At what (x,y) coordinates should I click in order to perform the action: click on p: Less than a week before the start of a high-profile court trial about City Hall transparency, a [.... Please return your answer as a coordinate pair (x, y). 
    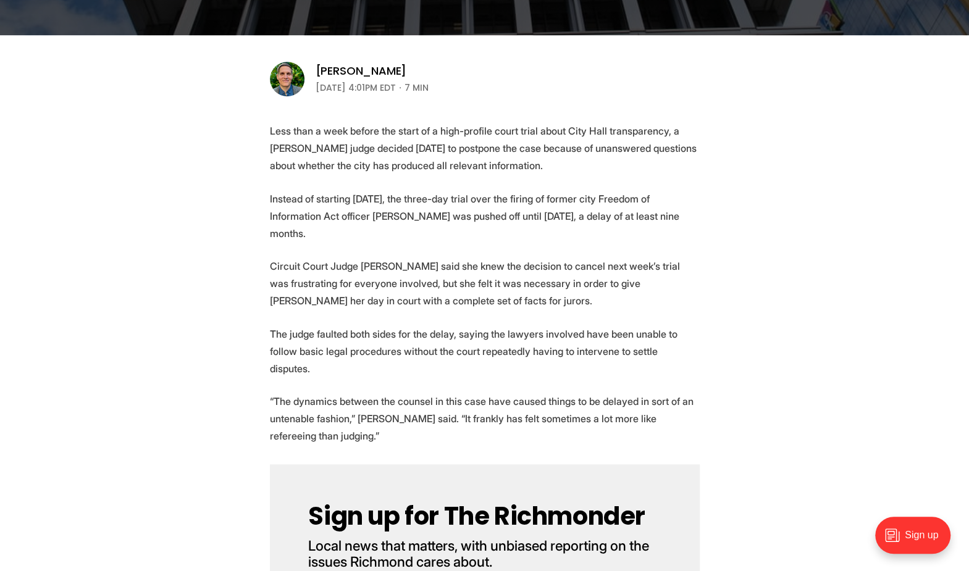
    Looking at the image, I should click on (485, 148).